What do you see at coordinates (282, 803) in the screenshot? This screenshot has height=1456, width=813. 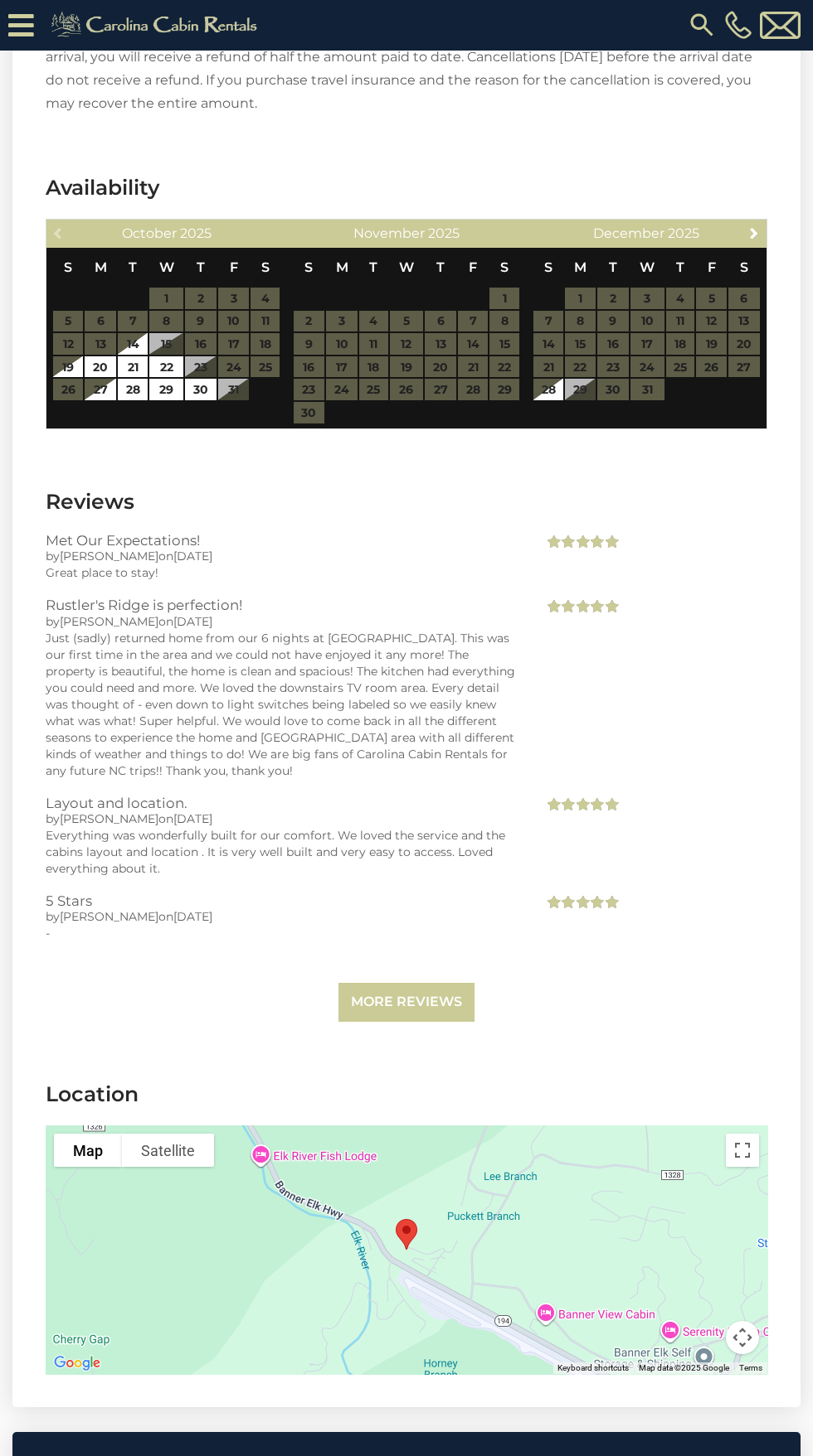 I see `h3: Layout and location.` at bounding box center [282, 803].